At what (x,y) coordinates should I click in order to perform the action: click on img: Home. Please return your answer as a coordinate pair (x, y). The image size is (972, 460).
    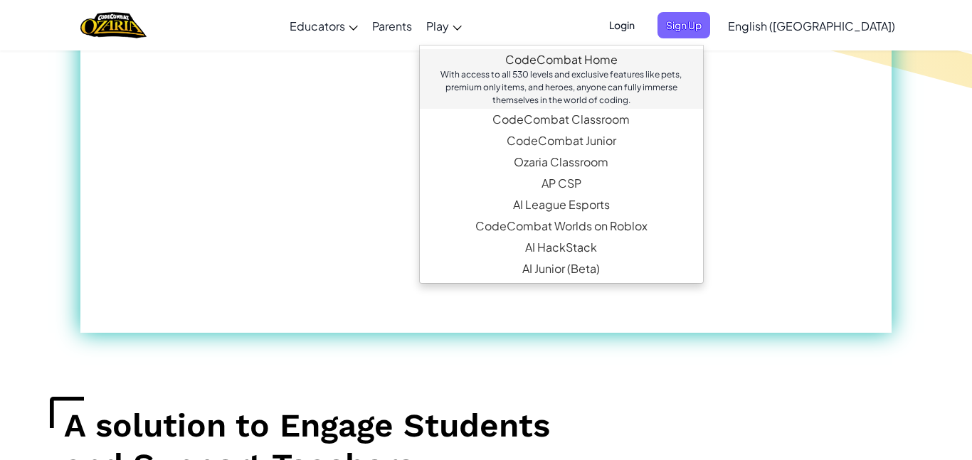
    Looking at the image, I should click on (113, 25).